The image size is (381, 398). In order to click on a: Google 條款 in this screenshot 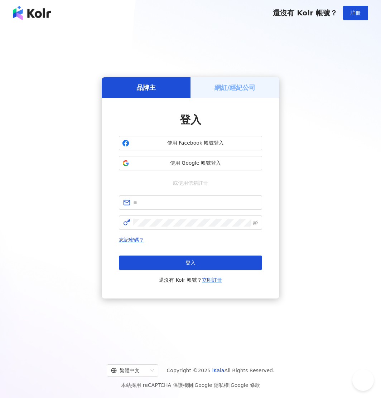, I will do `click(245, 385)`.